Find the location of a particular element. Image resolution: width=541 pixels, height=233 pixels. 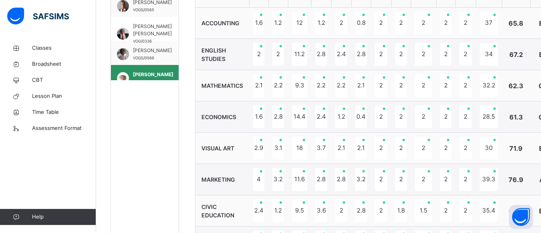

span: VOG/0336 is located at coordinates (142, 41).